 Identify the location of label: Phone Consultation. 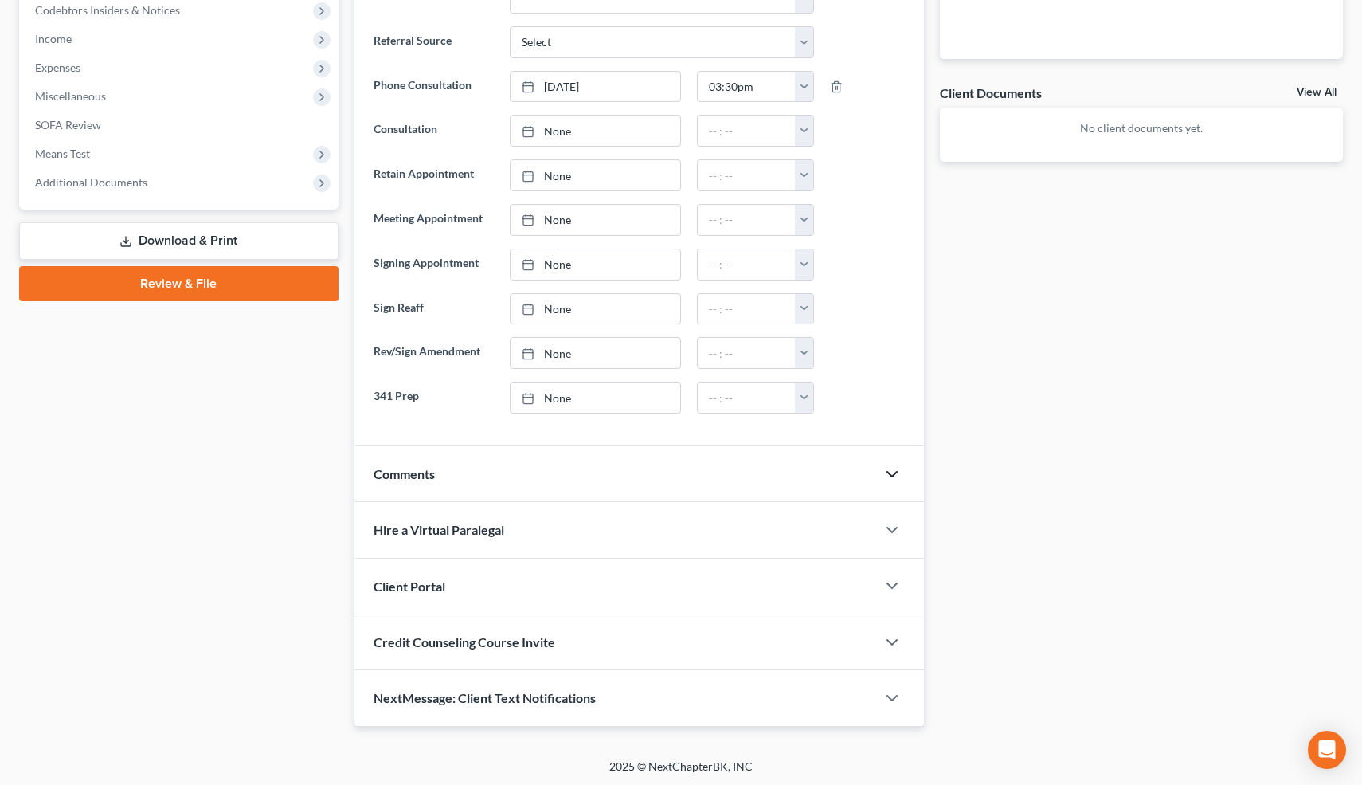
(434, 87).